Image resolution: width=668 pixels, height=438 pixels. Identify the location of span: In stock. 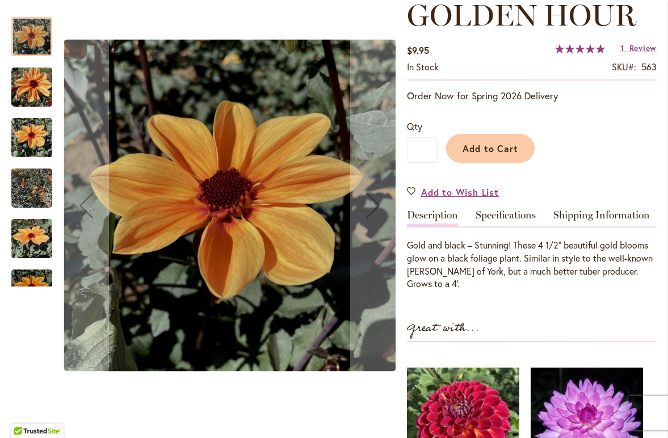
(423, 66).